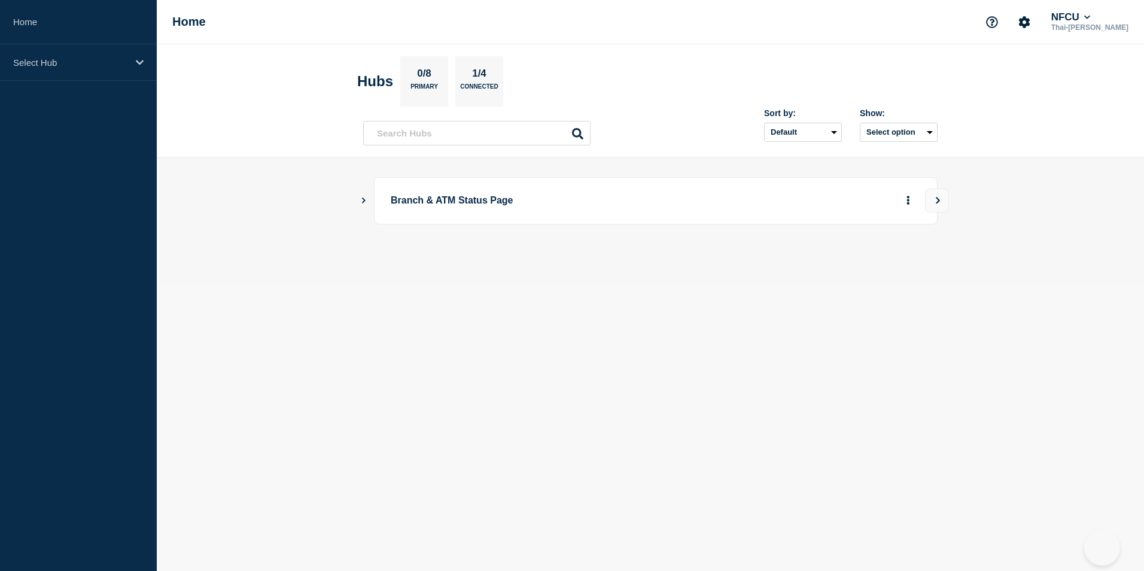 This screenshot has height=571, width=1144. Describe the element at coordinates (898, 113) in the screenshot. I see `div: Show:` at that location.